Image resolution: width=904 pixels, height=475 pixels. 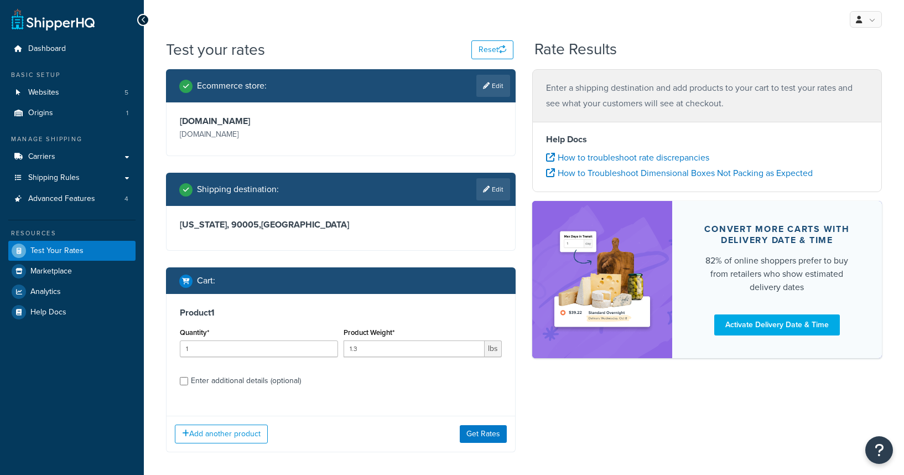 I want to click on span: Origins, so click(x=40, y=113).